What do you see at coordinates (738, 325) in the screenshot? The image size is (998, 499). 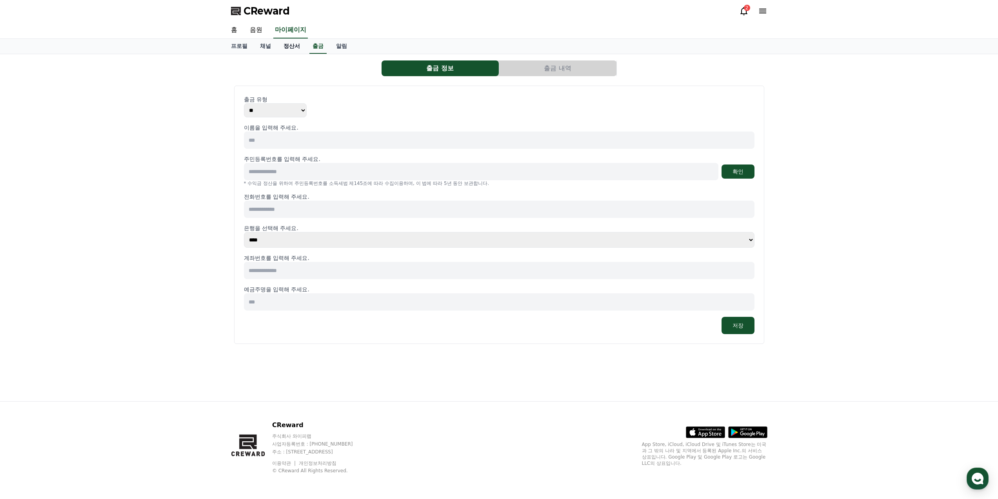 I see `button: 저장` at bounding box center [738, 325].